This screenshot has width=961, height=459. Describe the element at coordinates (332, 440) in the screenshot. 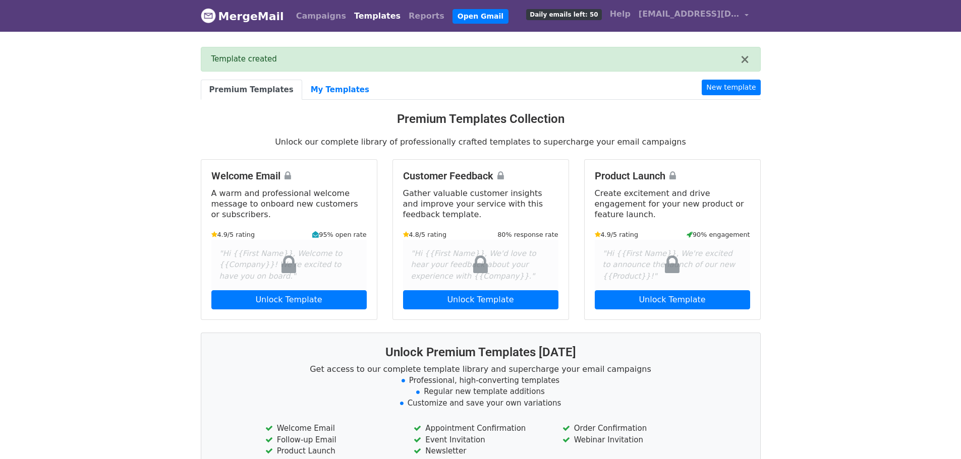

I see `li: Follow-up Email` at that location.